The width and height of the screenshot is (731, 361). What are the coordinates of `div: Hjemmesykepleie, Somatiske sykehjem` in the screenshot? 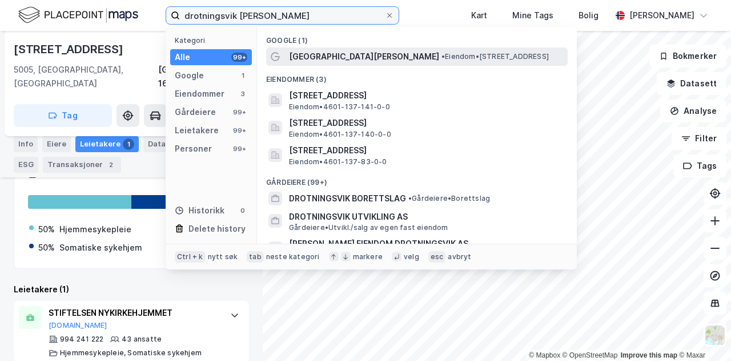 It's located at (131, 353).